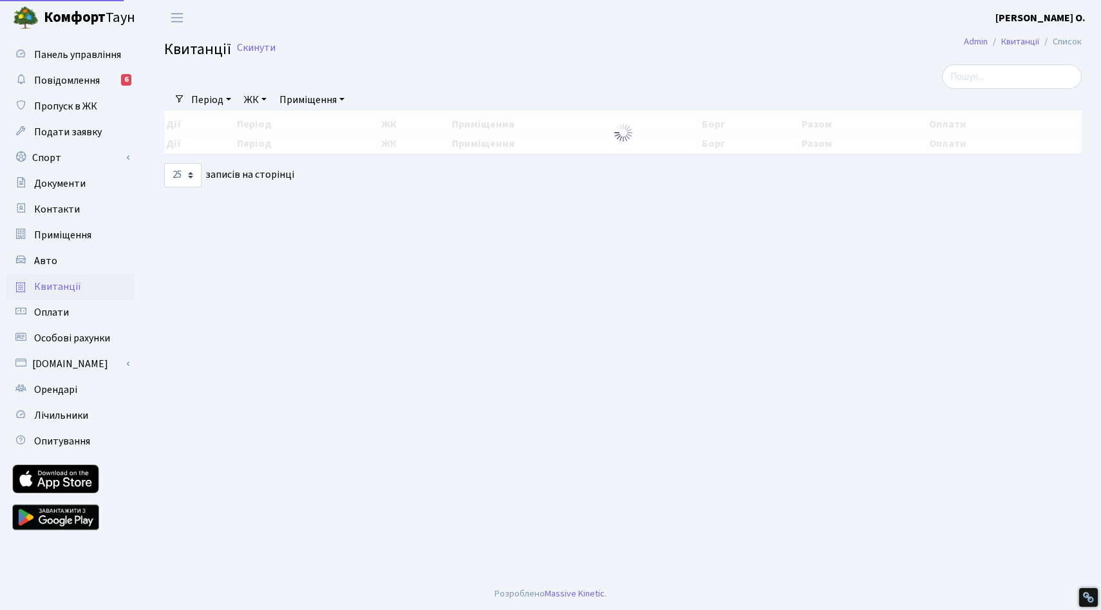  Describe the element at coordinates (255, 100) in the screenshot. I see `a: ЖК` at that location.